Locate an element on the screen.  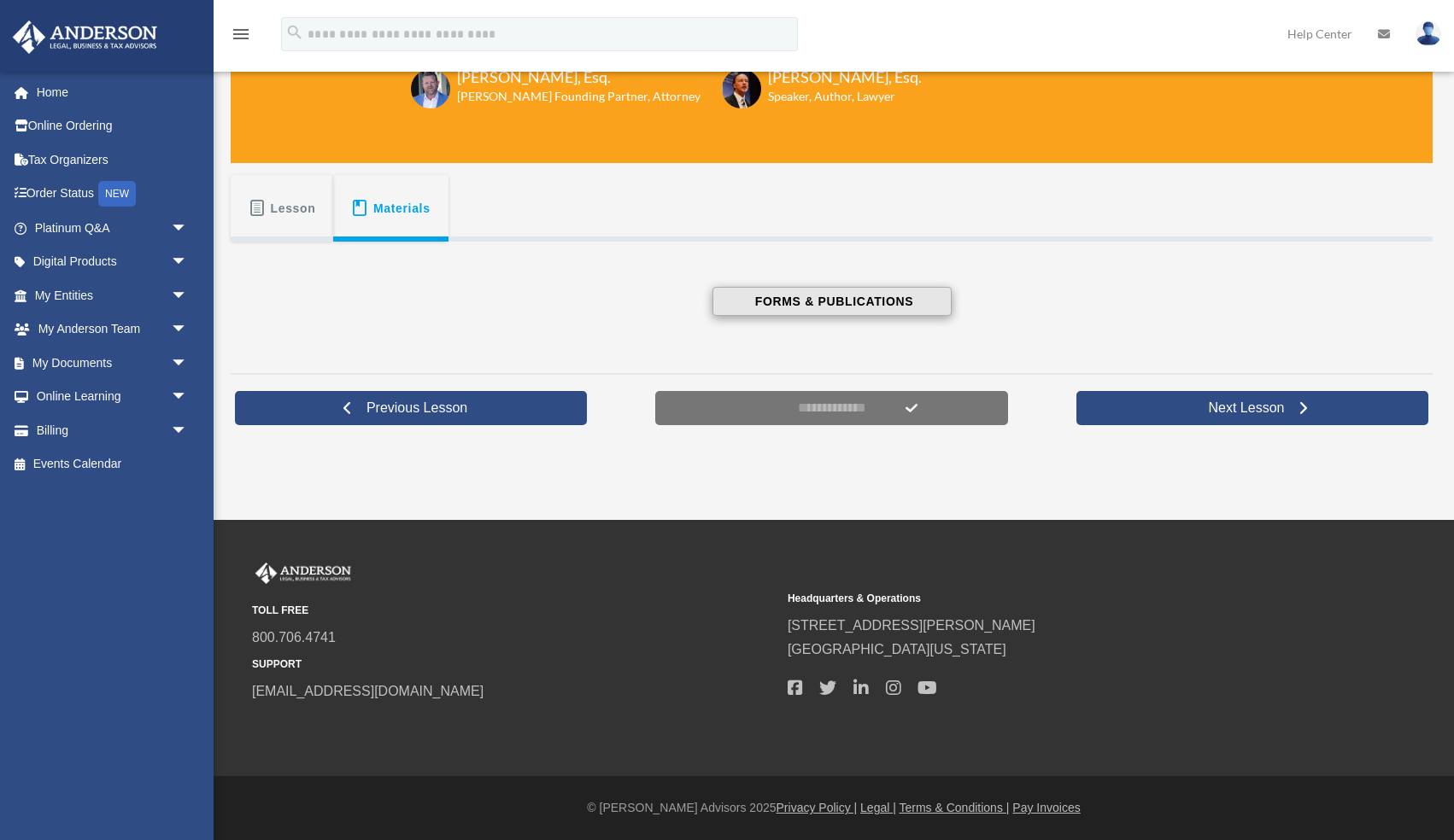
a: Next Lesson is located at coordinates (1252, 408).